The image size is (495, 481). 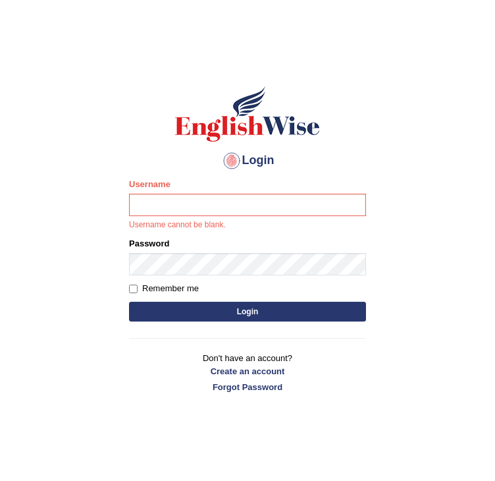 I want to click on img: Logo of English Wise sign in for intelligent practice with AI, so click(x=248, y=114).